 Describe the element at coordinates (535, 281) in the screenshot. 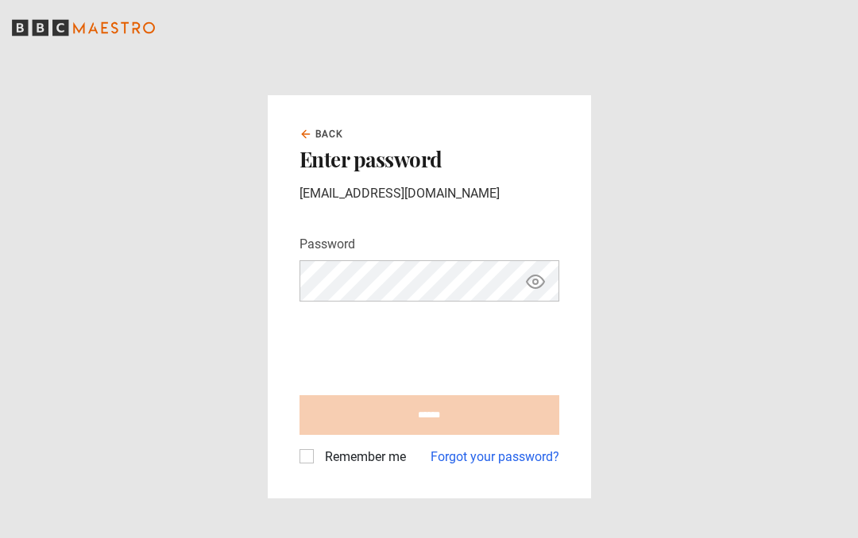

I see `button: Show password` at that location.